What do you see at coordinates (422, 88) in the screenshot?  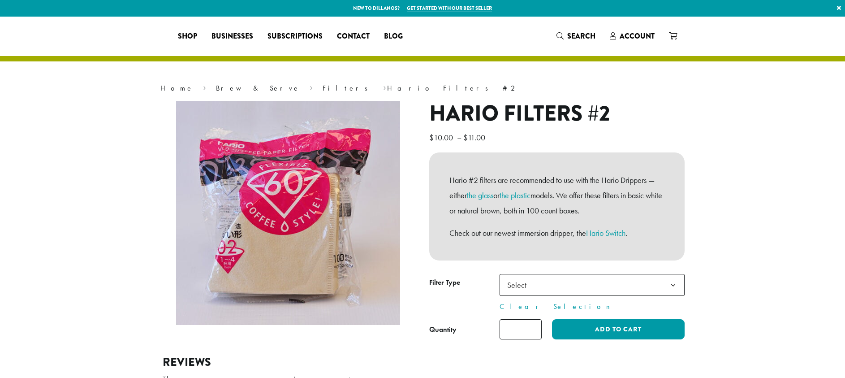 I see `nav: Breadcrumb` at bounding box center [422, 88].